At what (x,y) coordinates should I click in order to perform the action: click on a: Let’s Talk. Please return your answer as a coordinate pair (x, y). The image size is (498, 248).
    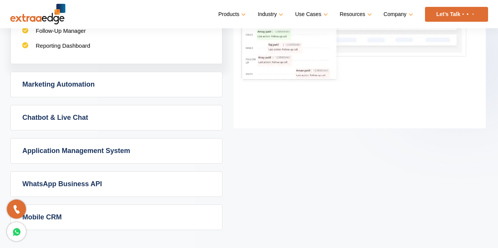
    Looking at the image, I should click on (456, 14).